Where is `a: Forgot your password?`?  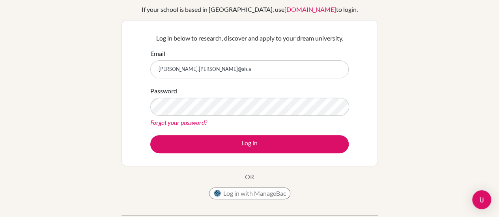
a: Forgot your password? is located at coordinates (179, 122).